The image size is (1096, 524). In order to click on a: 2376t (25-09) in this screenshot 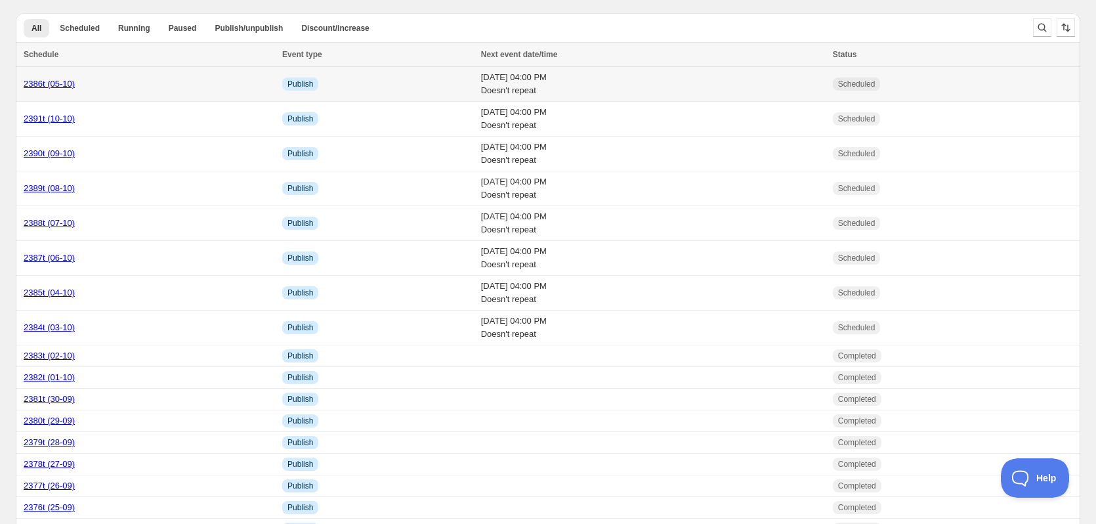, I will do `click(49, 507)`.